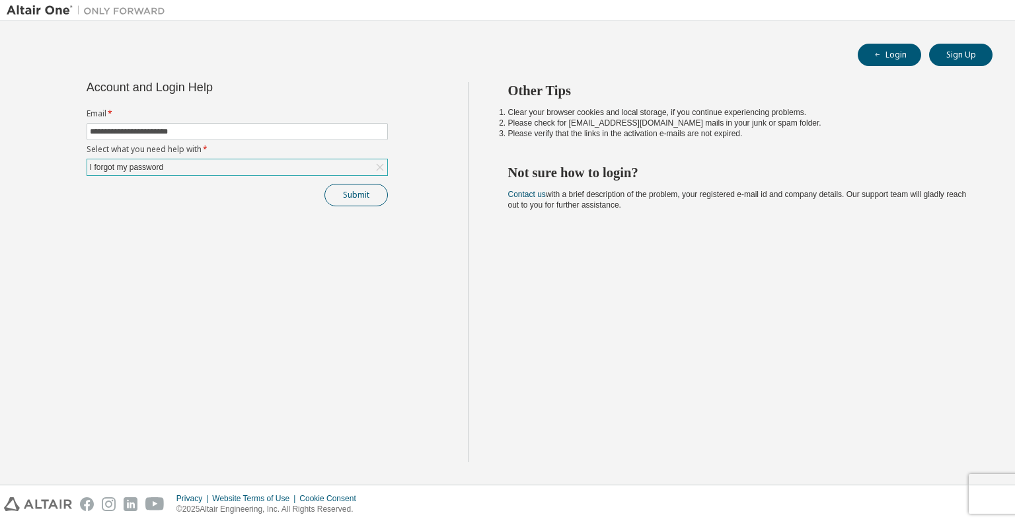  Describe the element at coordinates (38, 504) in the screenshot. I see `img: altair_logo.svg` at that location.